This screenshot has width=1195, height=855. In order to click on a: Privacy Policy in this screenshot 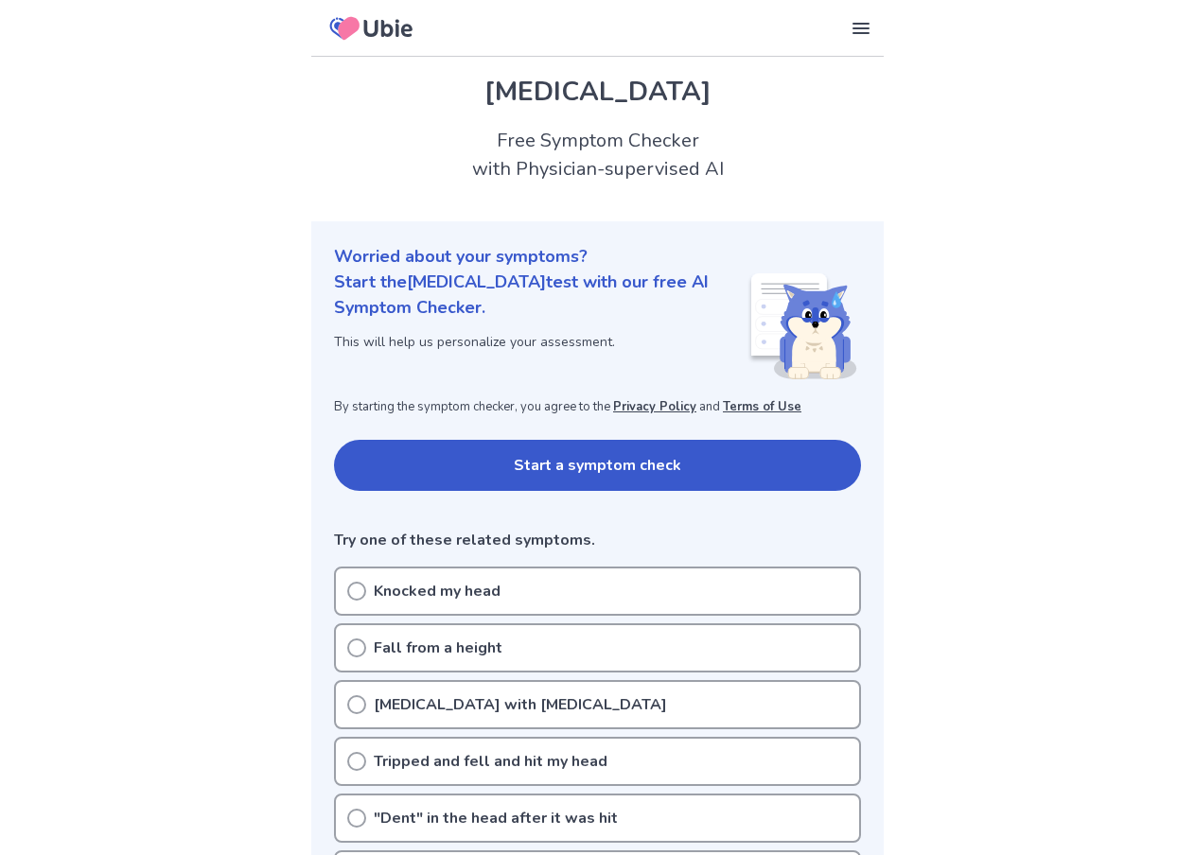, I will do `click(655, 407)`.